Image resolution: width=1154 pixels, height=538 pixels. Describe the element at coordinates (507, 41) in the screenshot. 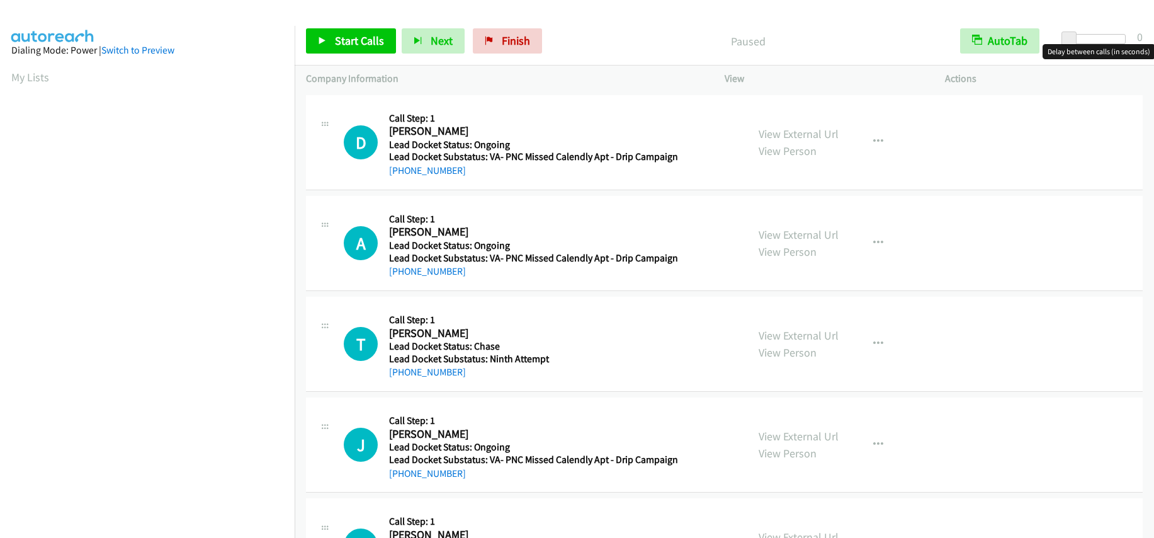

I see `a: Finish` at that location.